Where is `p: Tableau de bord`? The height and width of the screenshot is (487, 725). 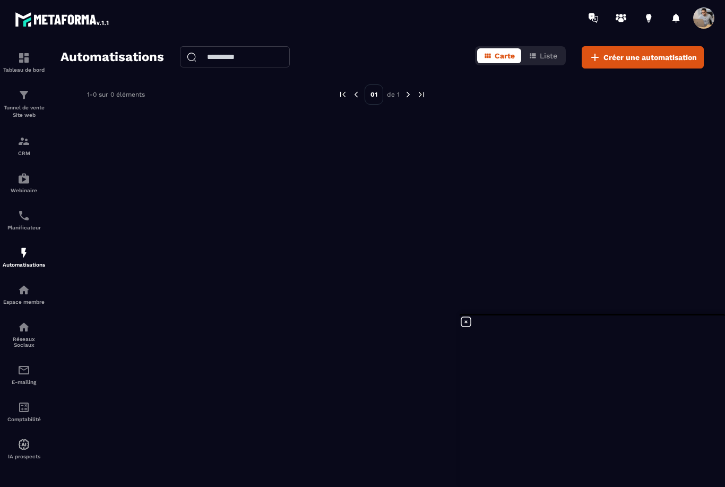 p: Tableau de bord is located at coordinates (24, 70).